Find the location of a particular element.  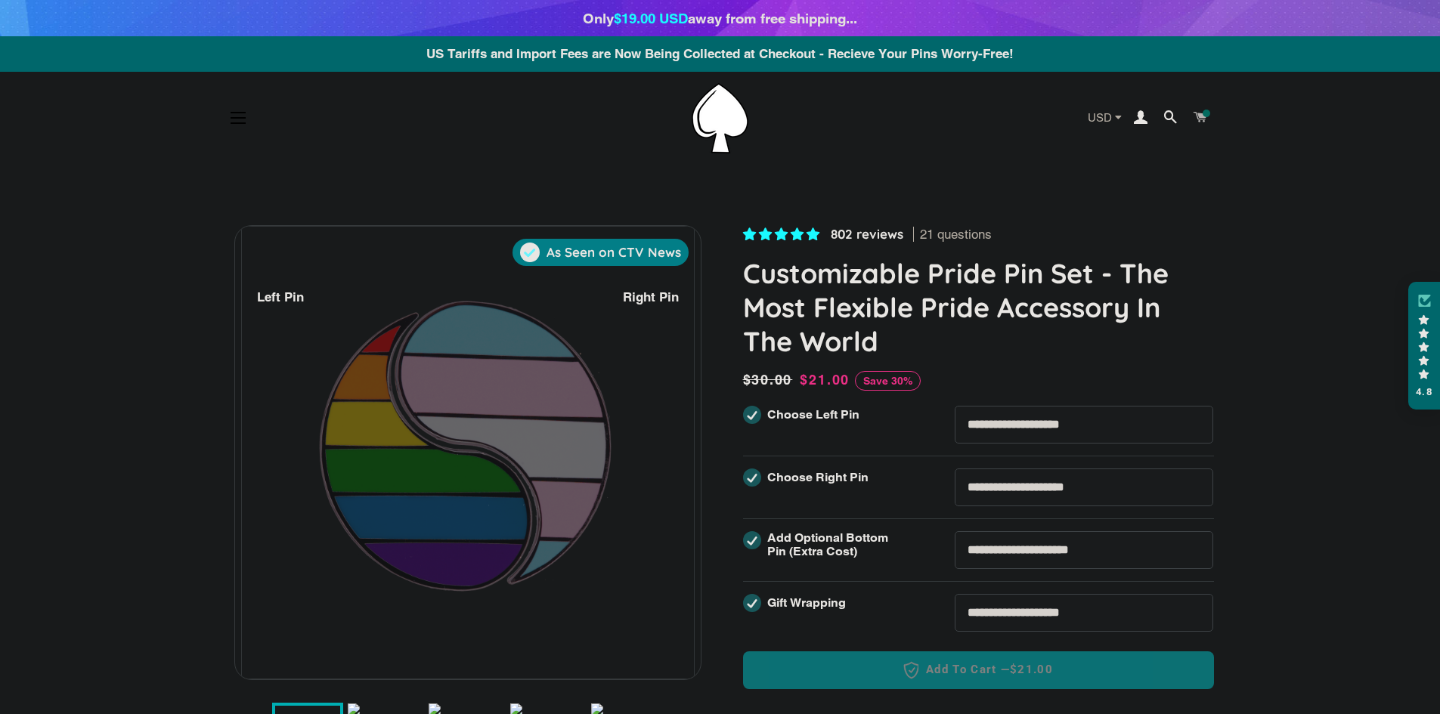

span: USD is located at coordinates (1100, 117).